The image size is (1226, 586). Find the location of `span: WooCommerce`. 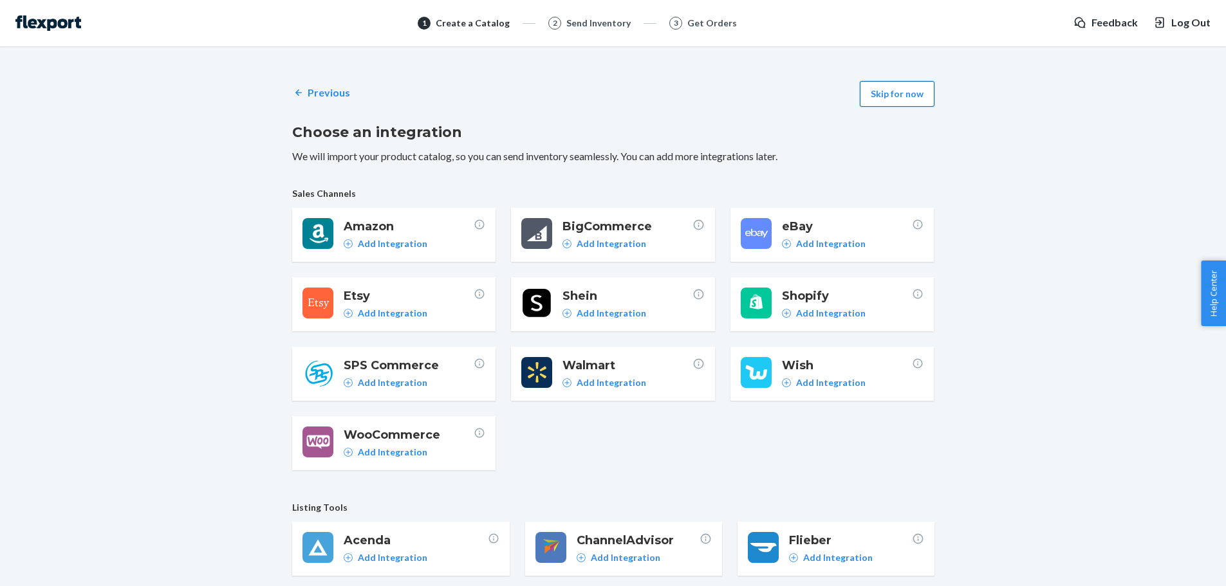

span: WooCommerce is located at coordinates (409, 435).